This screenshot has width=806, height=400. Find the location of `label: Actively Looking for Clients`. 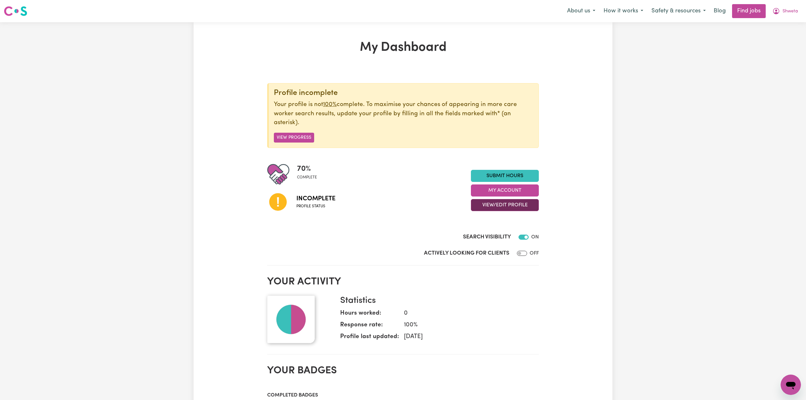

label: Actively Looking for Clients is located at coordinates (467, 253).